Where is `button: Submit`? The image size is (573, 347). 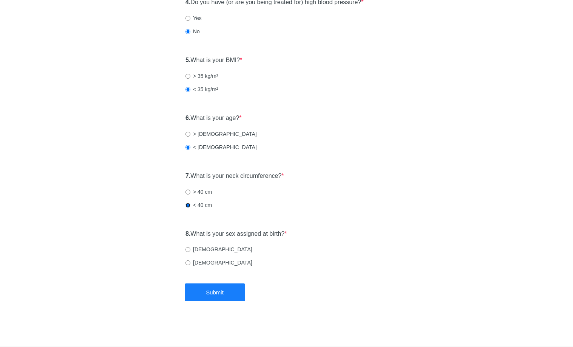
button: Submit is located at coordinates (215, 292).